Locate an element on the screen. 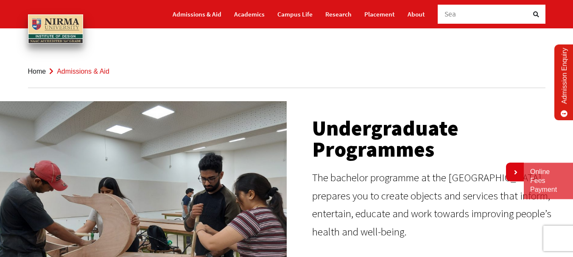 Image resolution: width=573 pixels, height=257 pixels. a: Online Fees Payment is located at coordinates (548, 181).